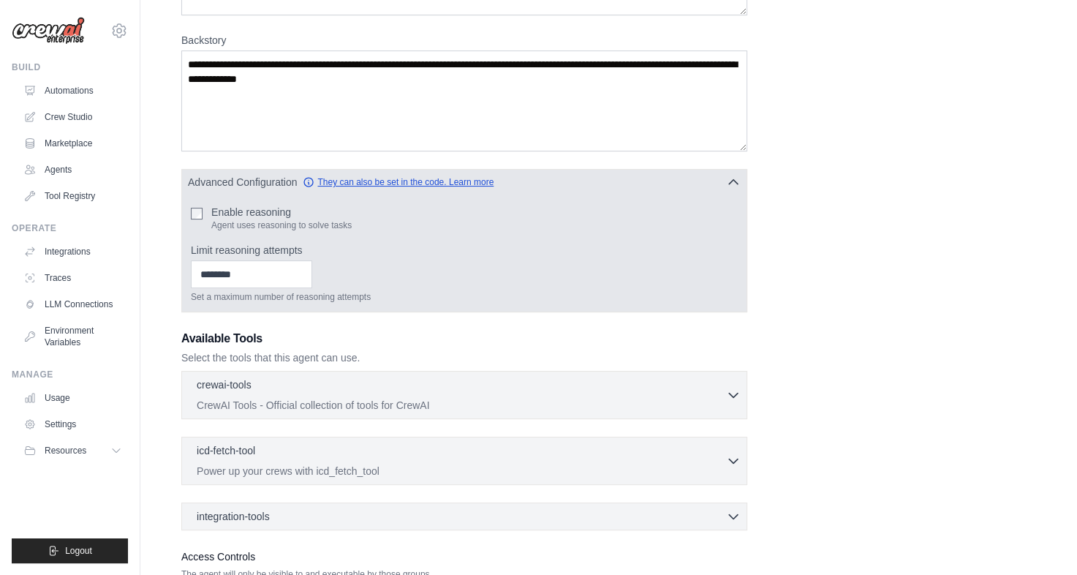 The width and height of the screenshot is (1077, 575). I want to click on p: Power up your crews with icd_fetch_tool, so click(461, 471).